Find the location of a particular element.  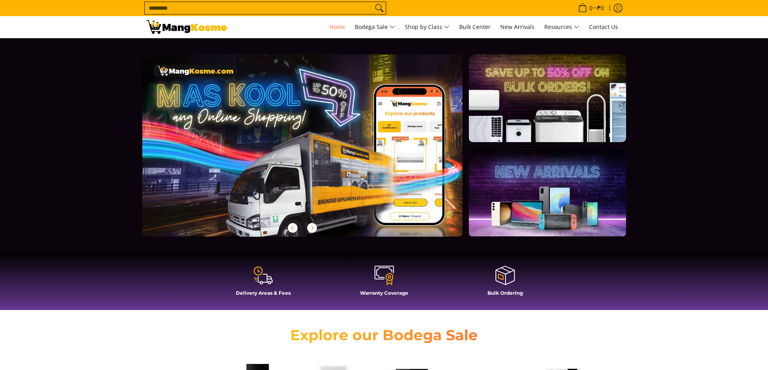

span: New Arrivals is located at coordinates (517, 27).